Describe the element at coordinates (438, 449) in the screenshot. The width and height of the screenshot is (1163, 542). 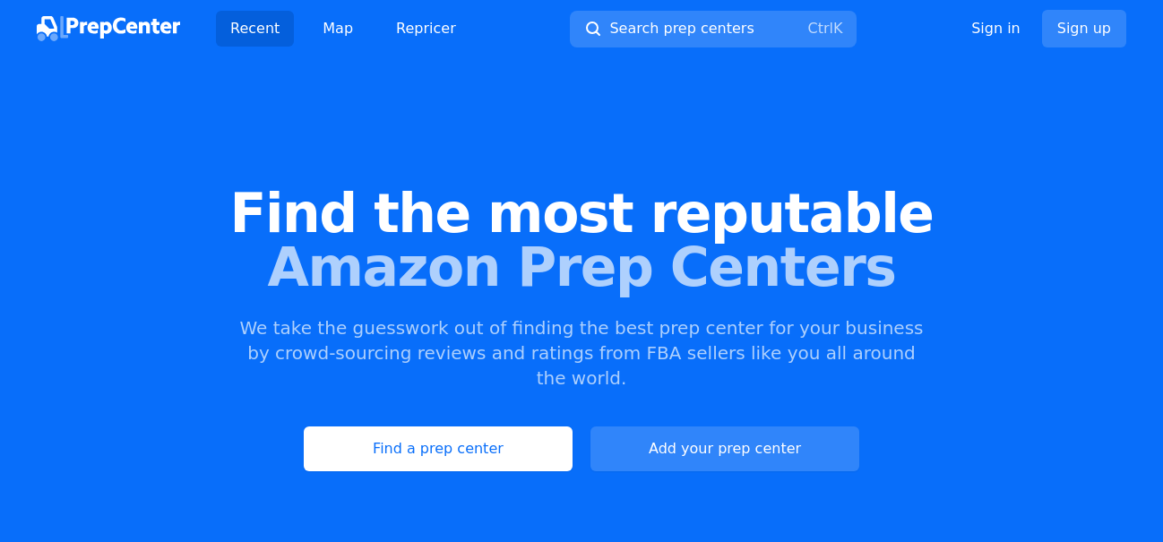
I see `a: Find a prep center` at that location.